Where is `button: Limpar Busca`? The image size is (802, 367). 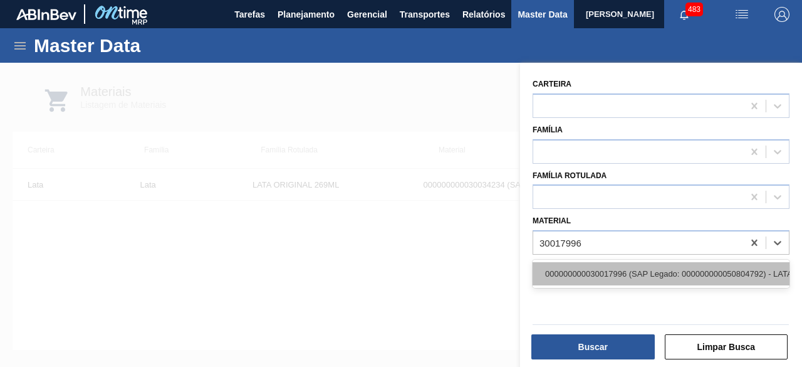 button: Limpar Busca is located at coordinates (727, 347).